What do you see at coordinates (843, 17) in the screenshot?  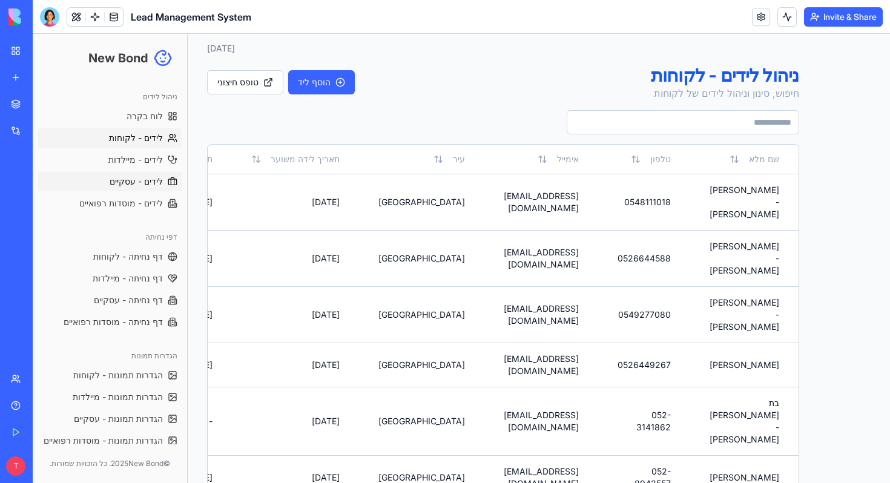 I see `button: Invite & Share` at bounding box center [843, 17].